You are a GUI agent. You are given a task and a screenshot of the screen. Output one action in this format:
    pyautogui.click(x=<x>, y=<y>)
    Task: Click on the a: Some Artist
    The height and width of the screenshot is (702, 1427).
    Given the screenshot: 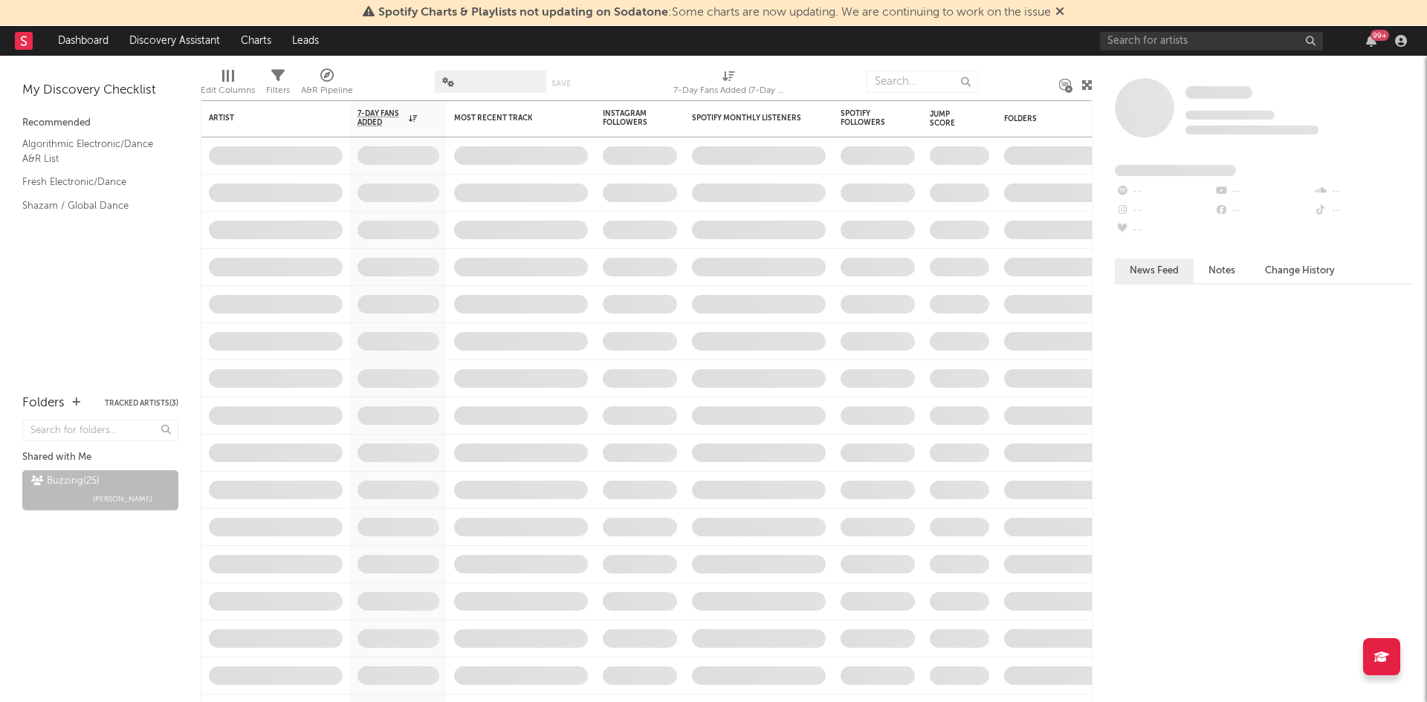 What is the action you would take?
    pyautogui.click(x=1218, y=93)
    